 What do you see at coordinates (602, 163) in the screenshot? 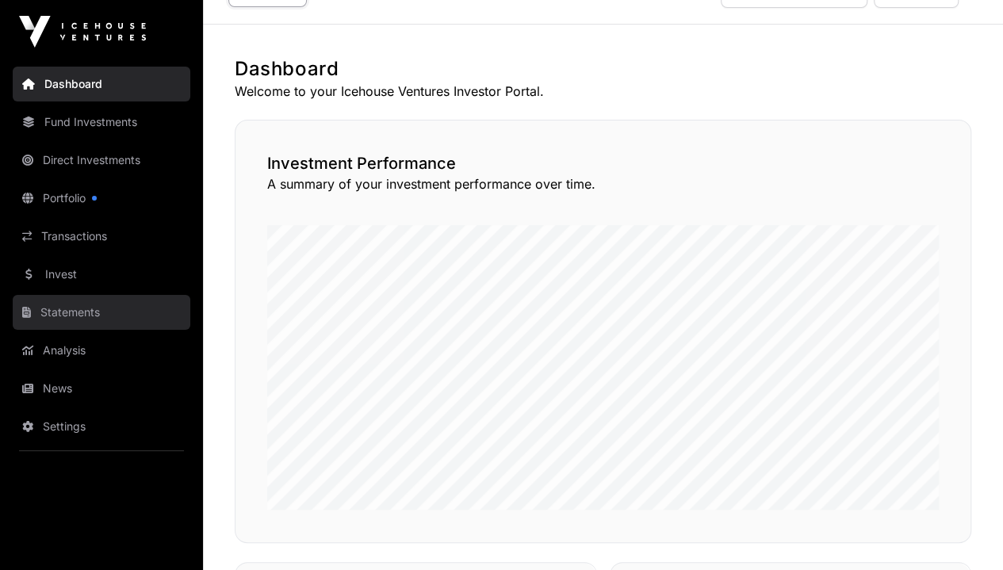
I see `h2: Investment Performance` at bounding box center [602, 163].